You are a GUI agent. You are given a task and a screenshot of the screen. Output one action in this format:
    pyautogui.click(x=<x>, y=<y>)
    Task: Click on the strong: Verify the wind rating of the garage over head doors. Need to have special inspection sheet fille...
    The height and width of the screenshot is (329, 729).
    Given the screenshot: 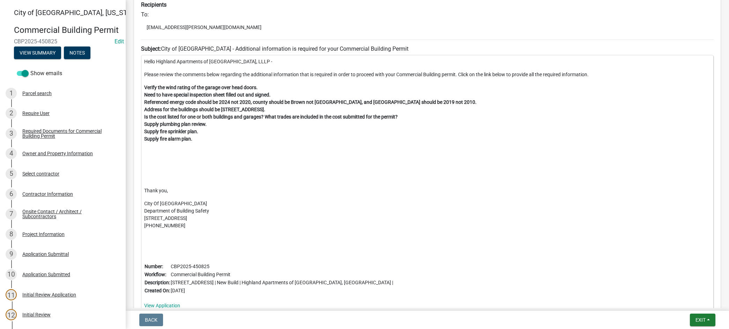 What is the action you would take?
    pyautogui.click(x=310, y=113)
    